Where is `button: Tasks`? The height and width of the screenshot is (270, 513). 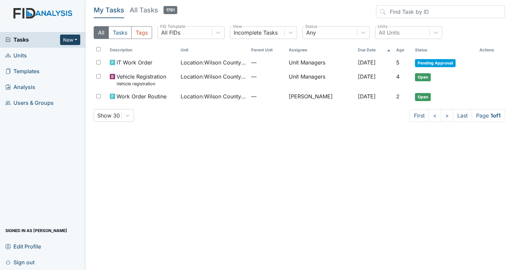 button: Tasks is located at coordinates (120, 33).